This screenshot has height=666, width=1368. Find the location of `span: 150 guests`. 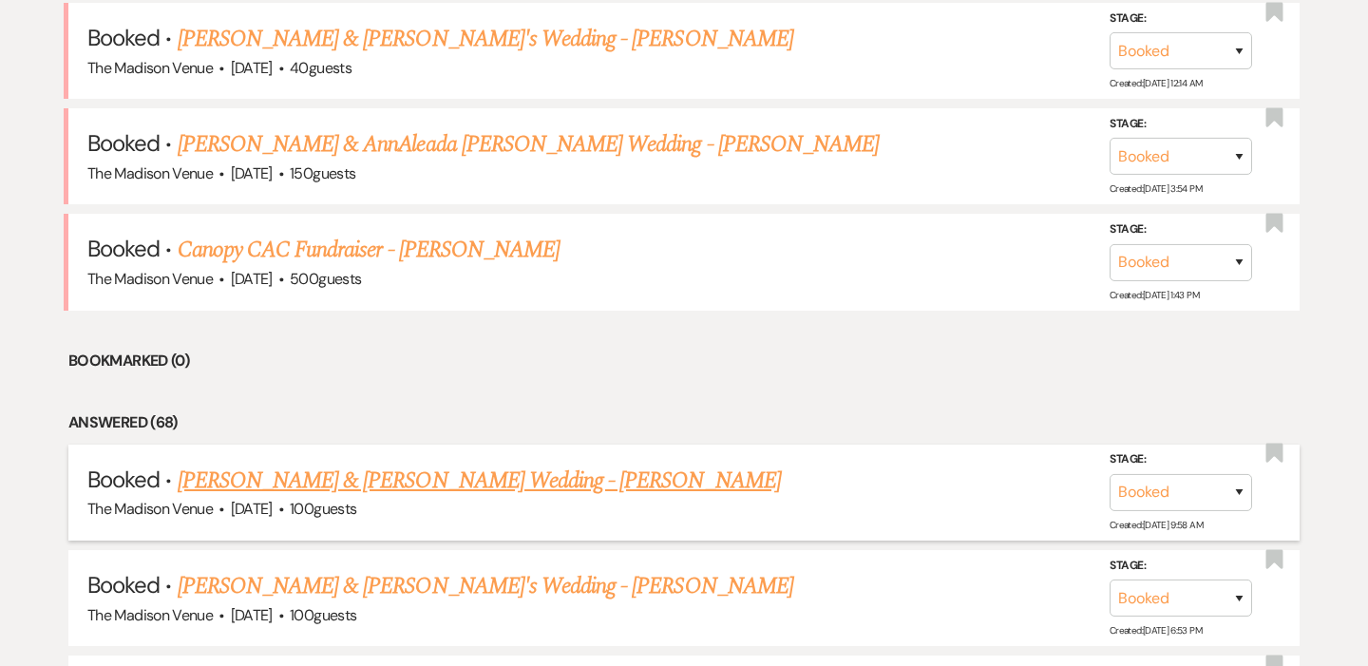

span: 150 guests is located at coordinates (322, 173).